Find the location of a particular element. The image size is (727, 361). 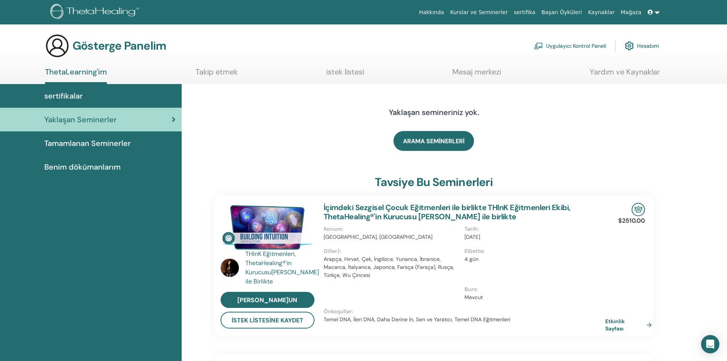

img: Yüz Yüze Seminer is located at coordinates (638, 209).